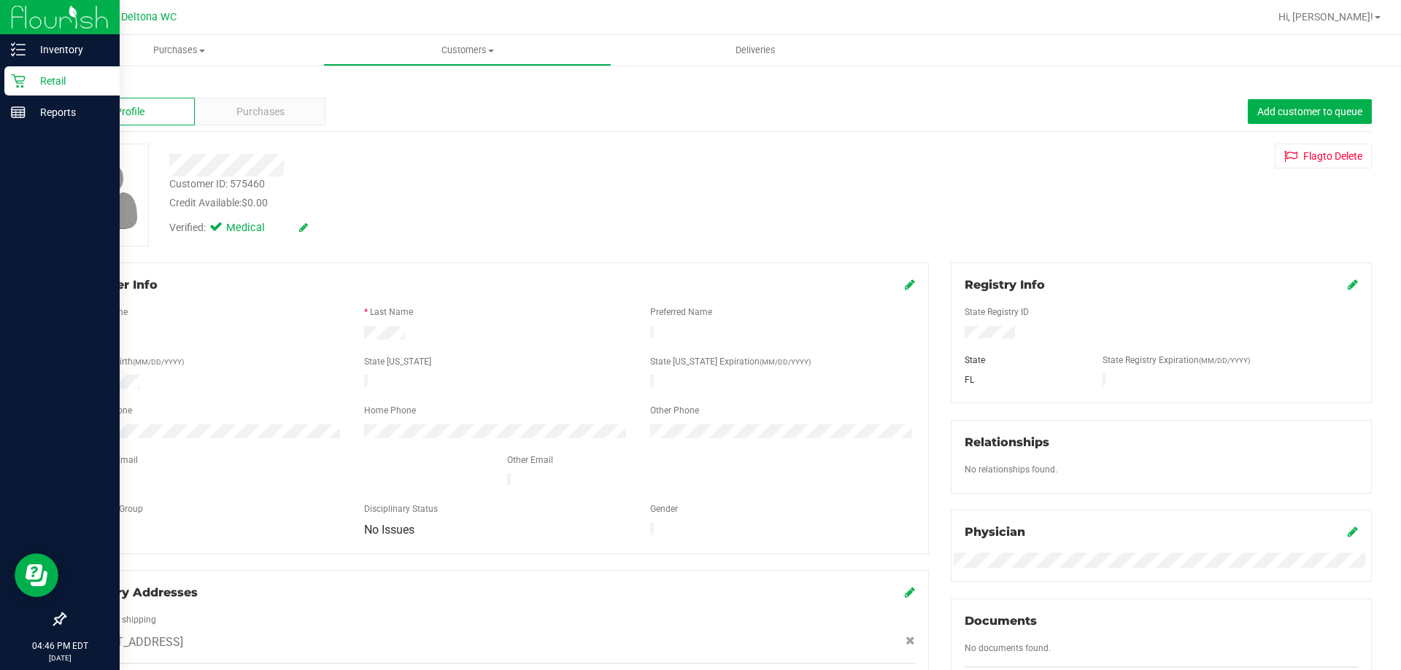 This screenshot has width=1401, height=670. What do you see at coordinates (389, 530) in the screenshot?
I see `span: No Issues` at bounding box center [389, 530].